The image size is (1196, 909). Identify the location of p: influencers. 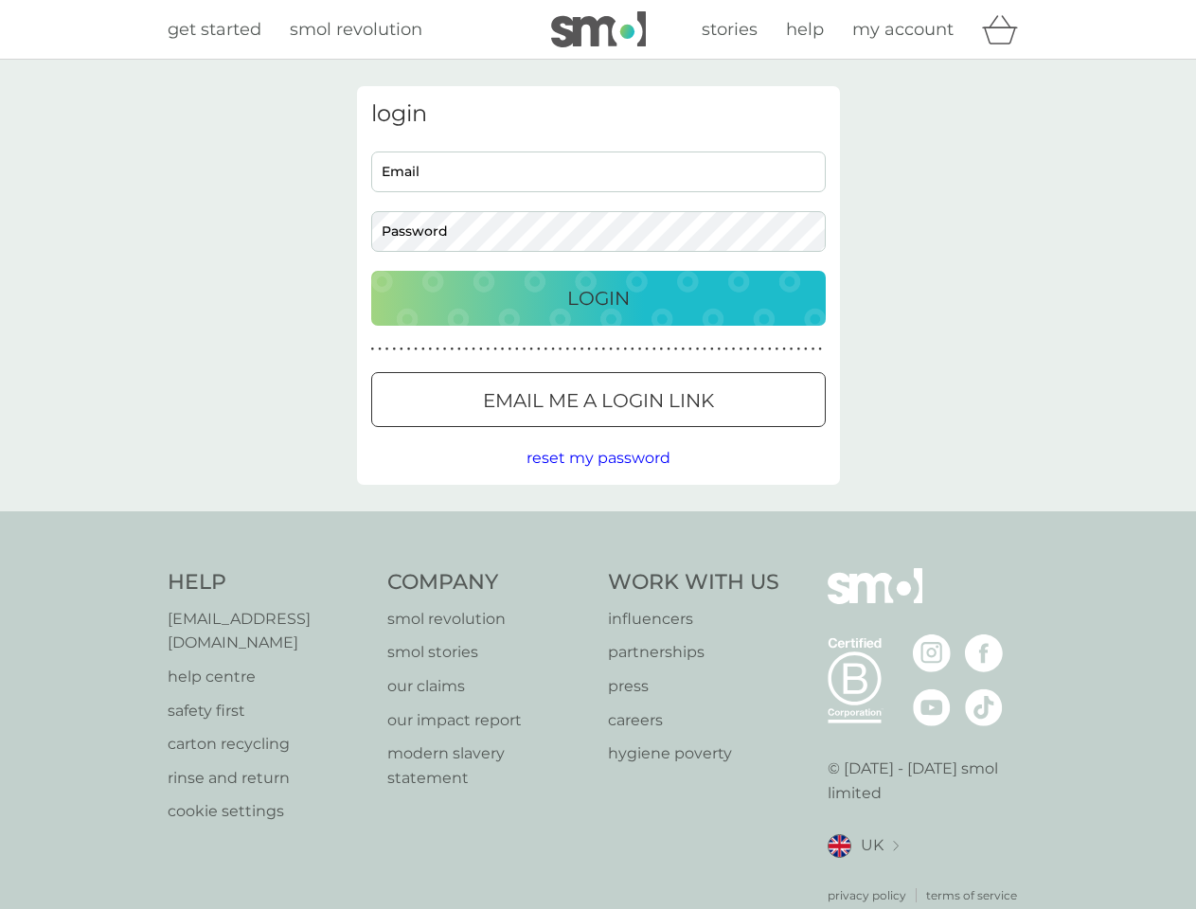
(693, 619).